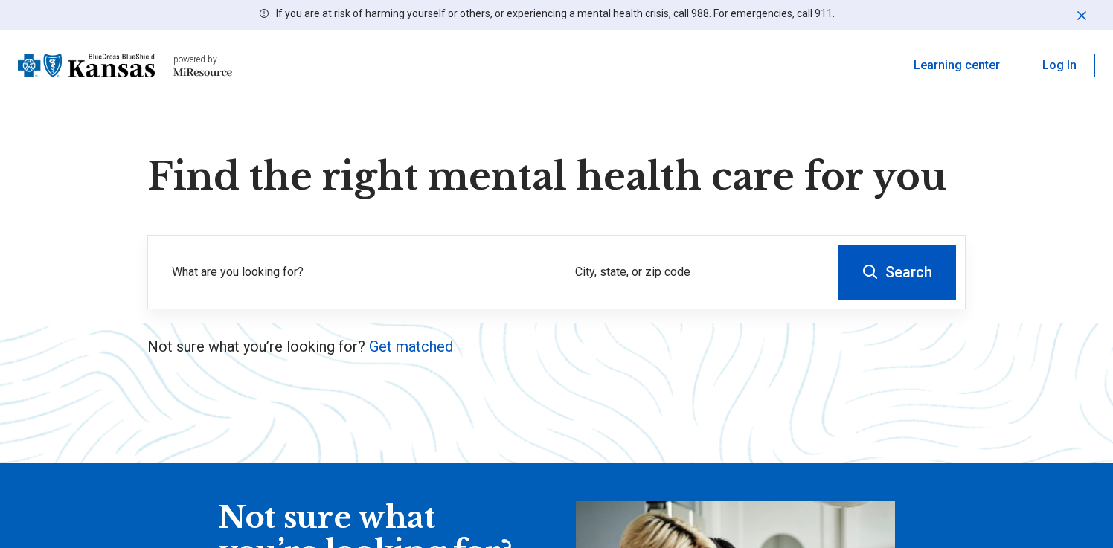  I want to click on button: Dismiss, so click(1082, 15).